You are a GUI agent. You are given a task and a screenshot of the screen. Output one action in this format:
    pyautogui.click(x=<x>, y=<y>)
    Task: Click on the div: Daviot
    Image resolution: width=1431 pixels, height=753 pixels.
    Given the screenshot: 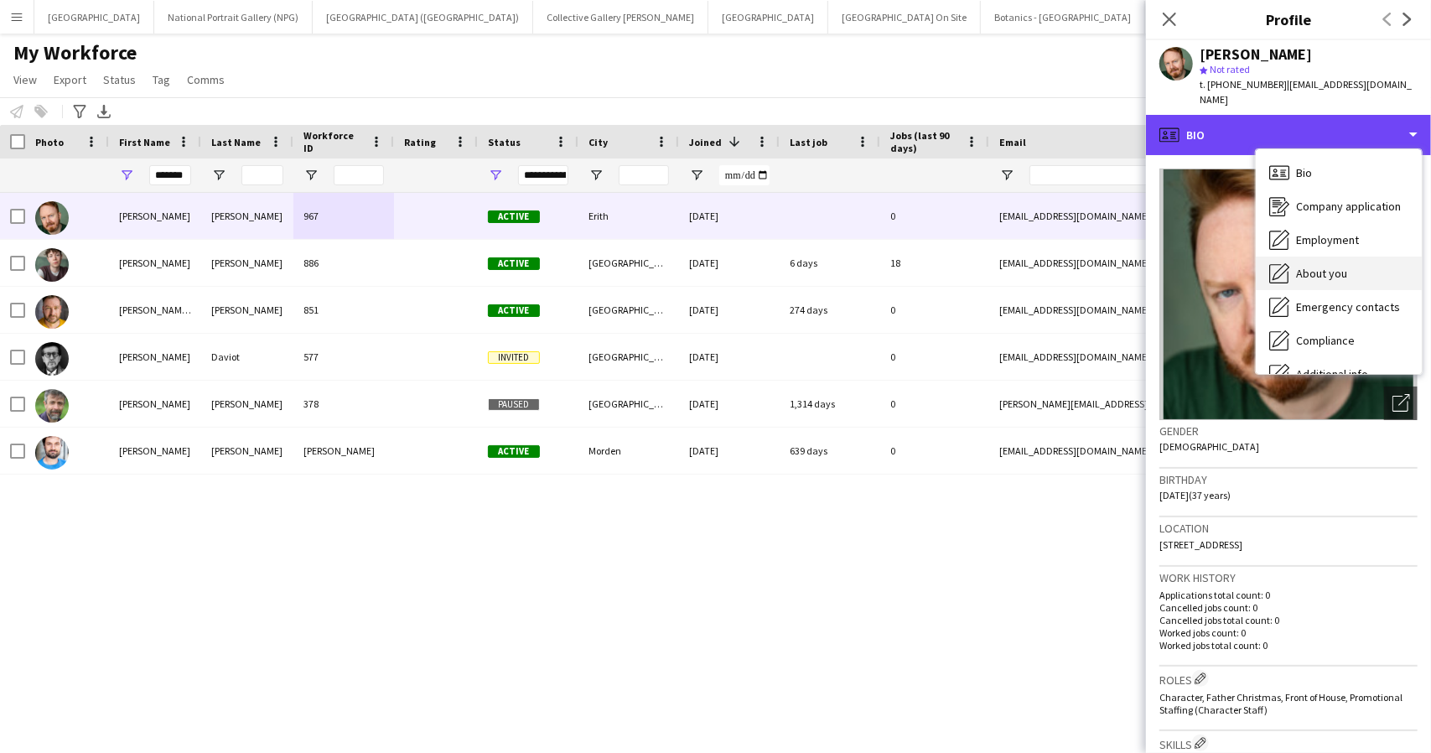 What is the action you would take?
    pyautogui.click(x=247, y=356)
    